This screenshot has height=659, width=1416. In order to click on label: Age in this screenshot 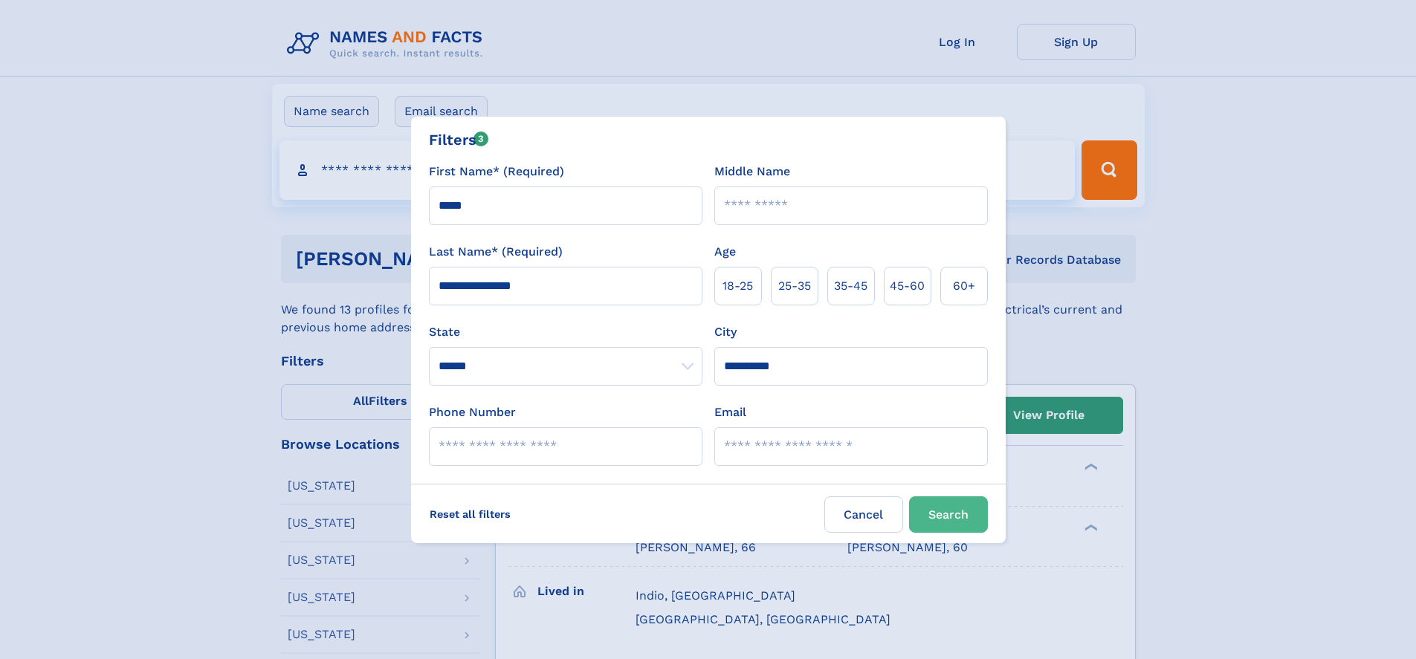, I will do `click(725, 252)`.